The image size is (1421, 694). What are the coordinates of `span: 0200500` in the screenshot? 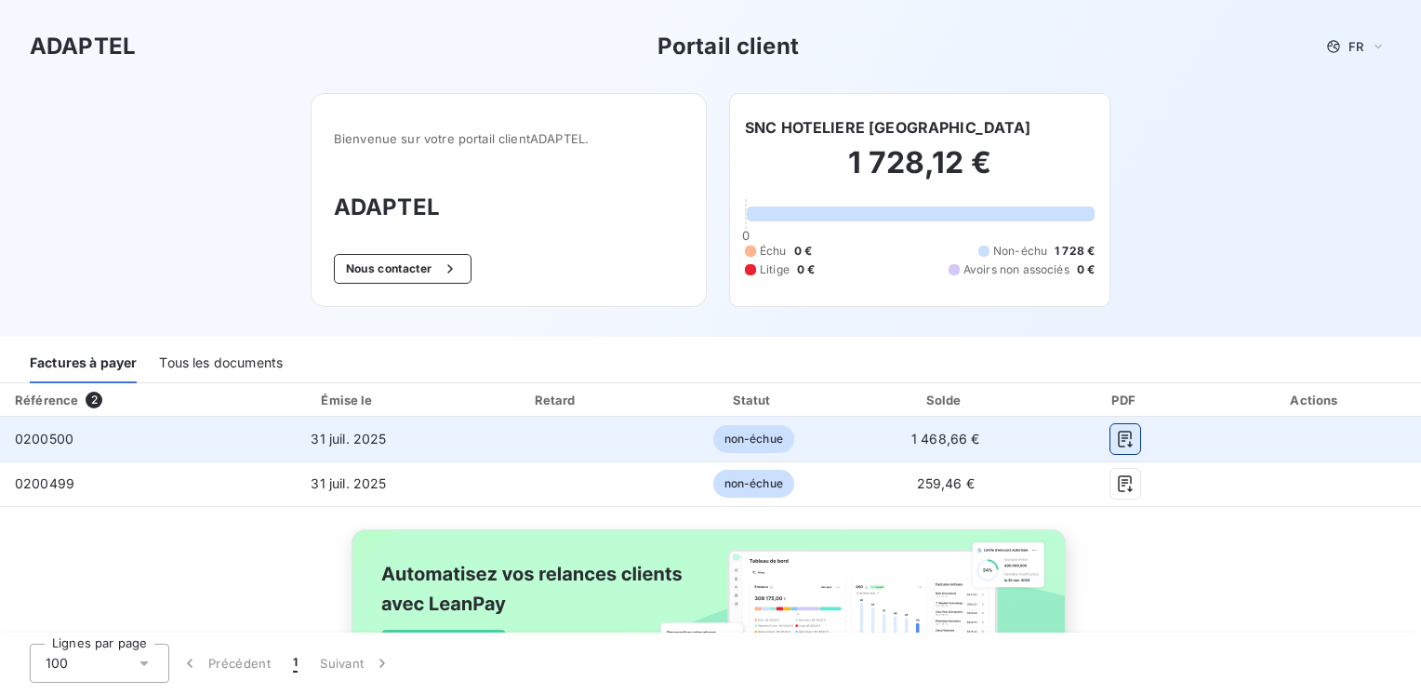 It's located at (44, 438).